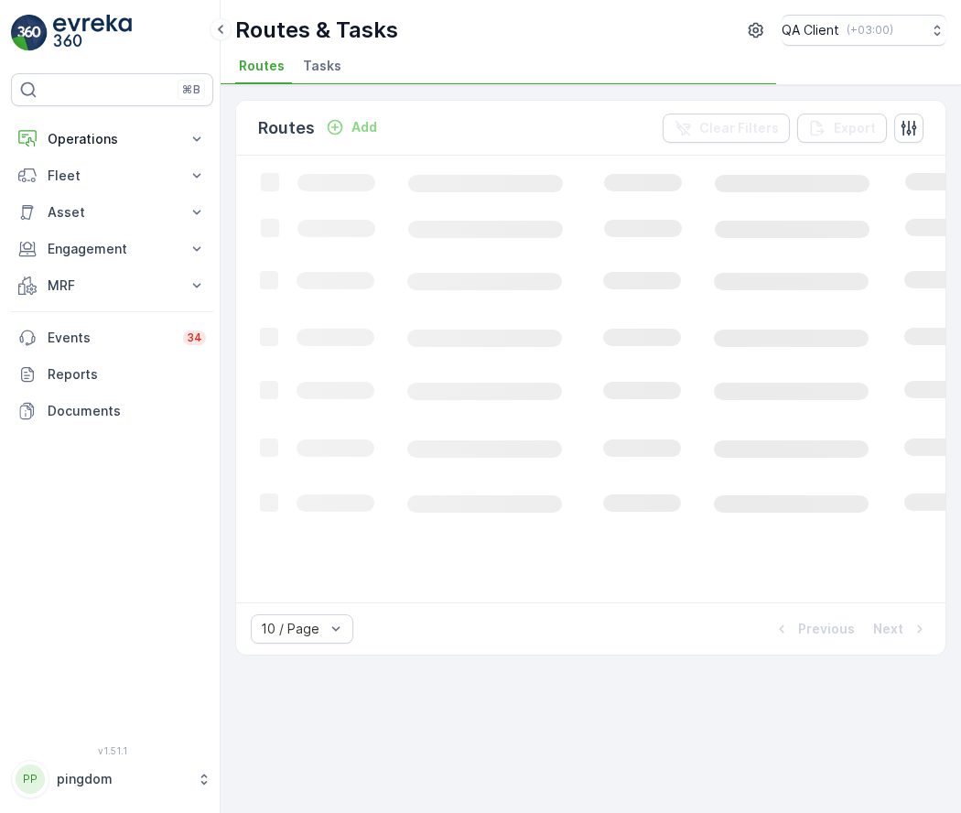 The image size is (961, 813). What do you see at coordinates (112, 212) in the screenshot?
I see `p: Asset` at bounding box center [112, 212].